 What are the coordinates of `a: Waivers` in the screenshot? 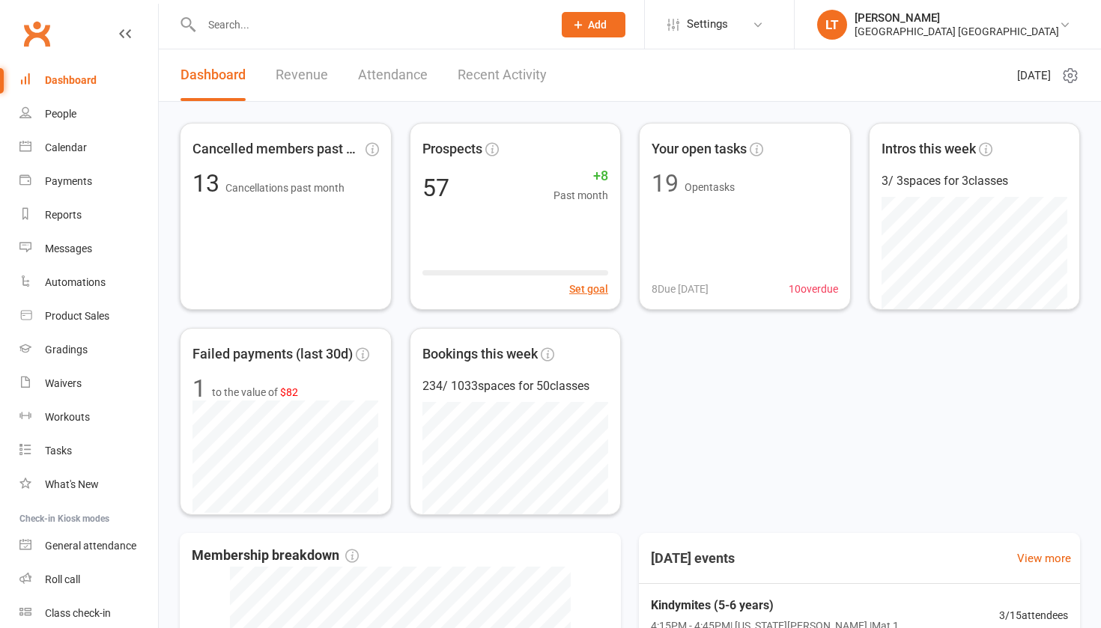 It's located at (88, 383).